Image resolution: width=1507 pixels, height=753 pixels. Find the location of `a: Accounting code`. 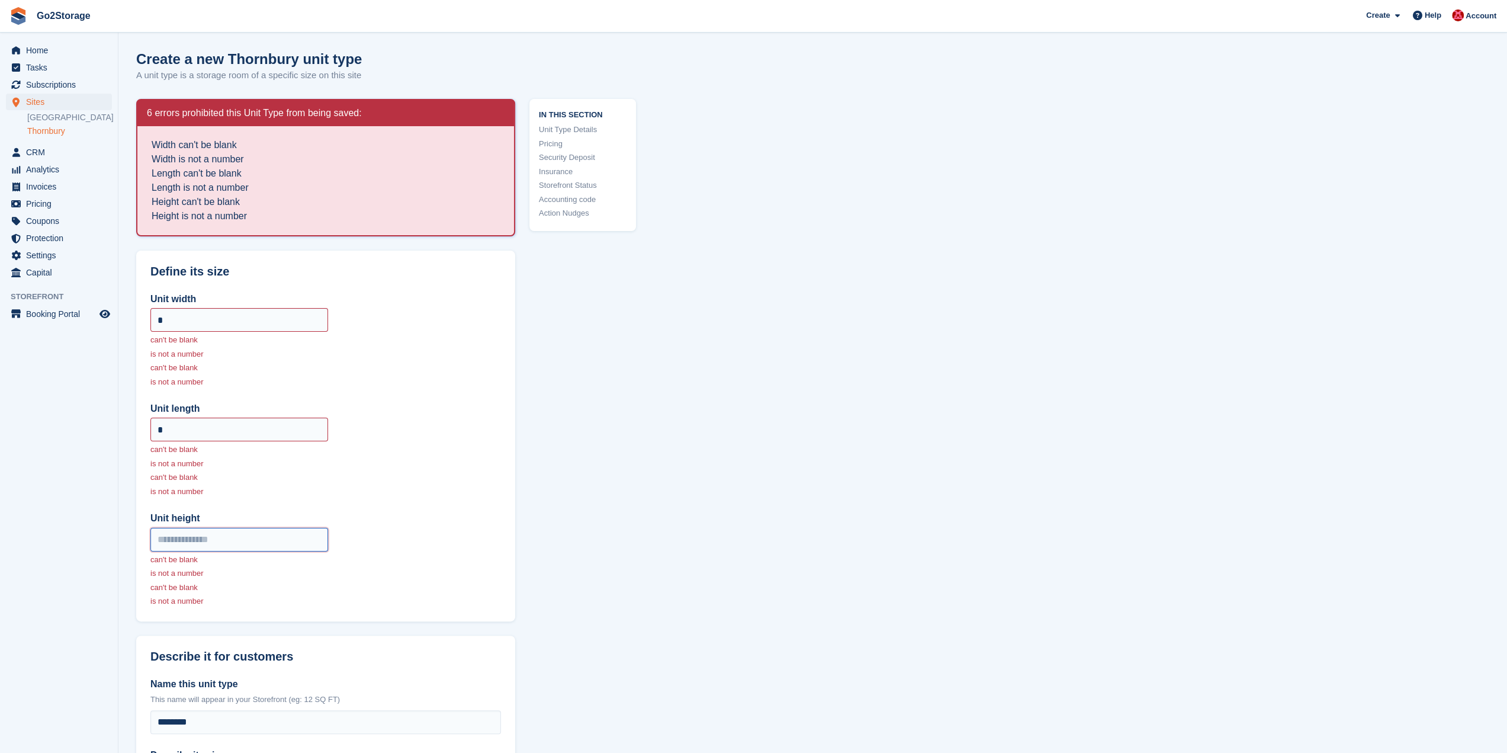

a: Accounting code is located at coordinates (583, 200).